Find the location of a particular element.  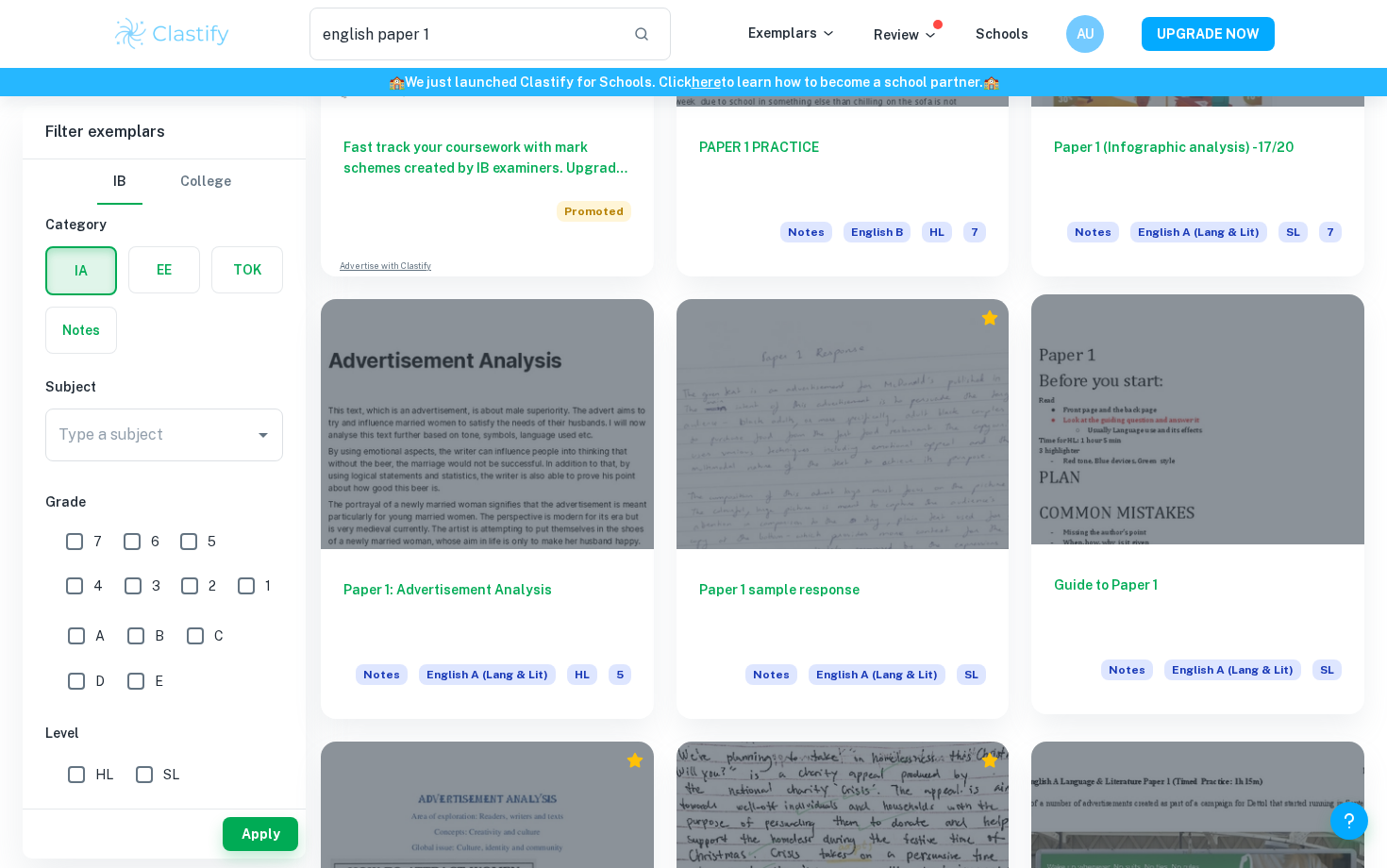

h6: Paper 1: Advertisement Analysis is located at coordinates (487, 610).